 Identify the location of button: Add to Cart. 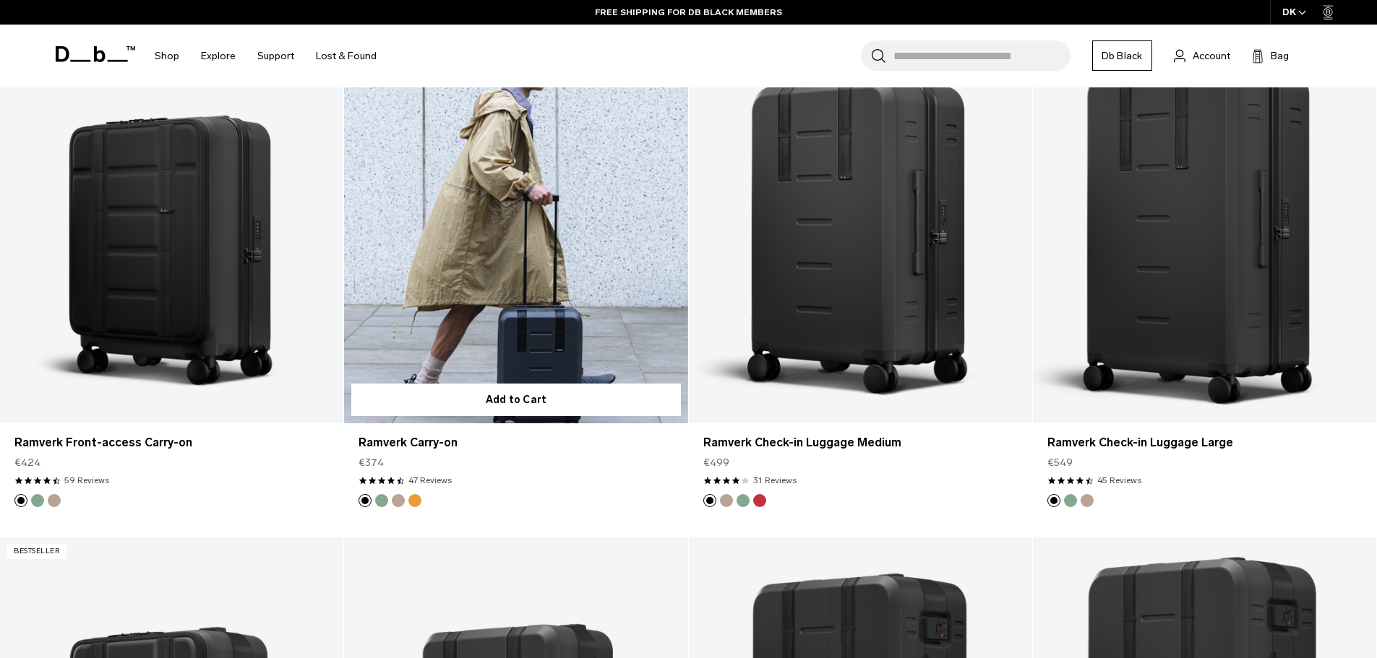
(515, 400).